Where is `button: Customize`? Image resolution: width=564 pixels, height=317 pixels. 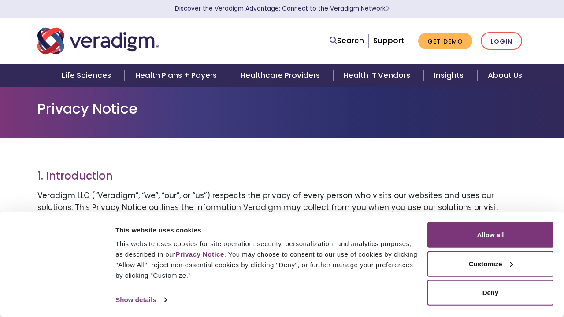
button: Customize is located at coordinates (490, 264).